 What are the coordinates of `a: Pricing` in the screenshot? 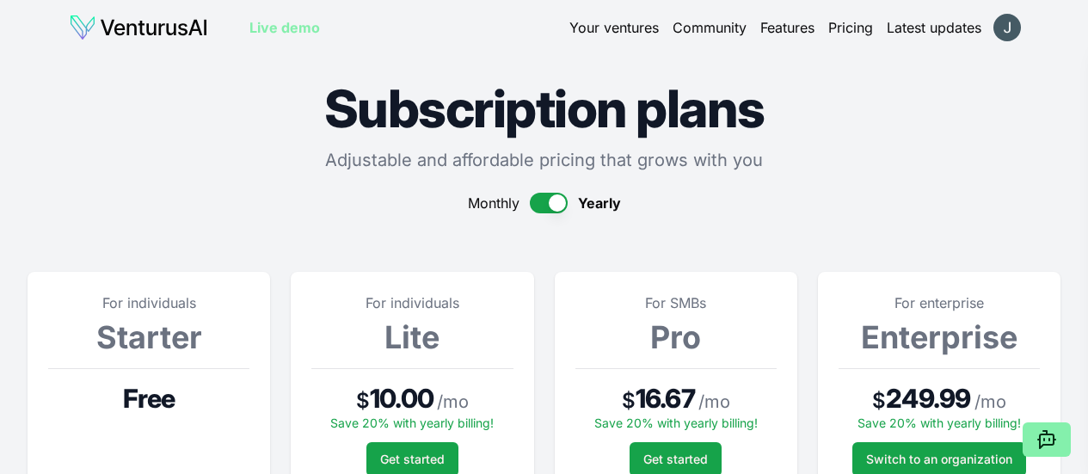 It's located at (851, 28).